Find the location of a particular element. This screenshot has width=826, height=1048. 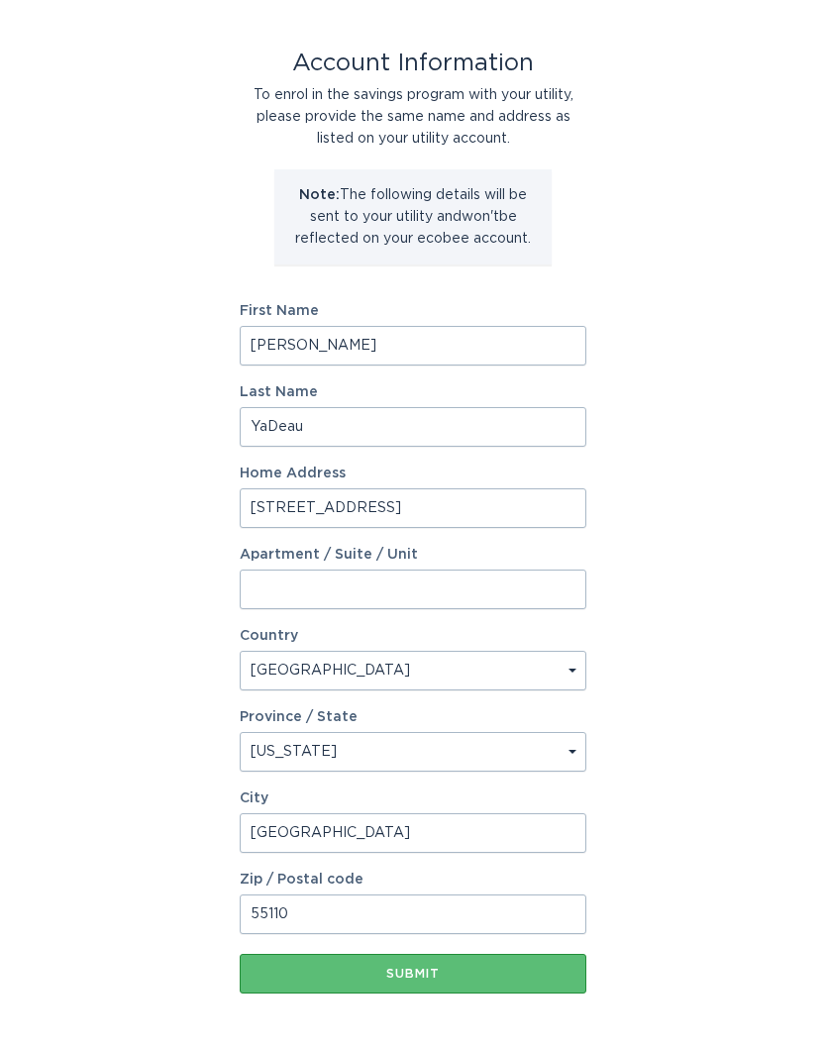

div: Submit is located at coordinates (413, 974).